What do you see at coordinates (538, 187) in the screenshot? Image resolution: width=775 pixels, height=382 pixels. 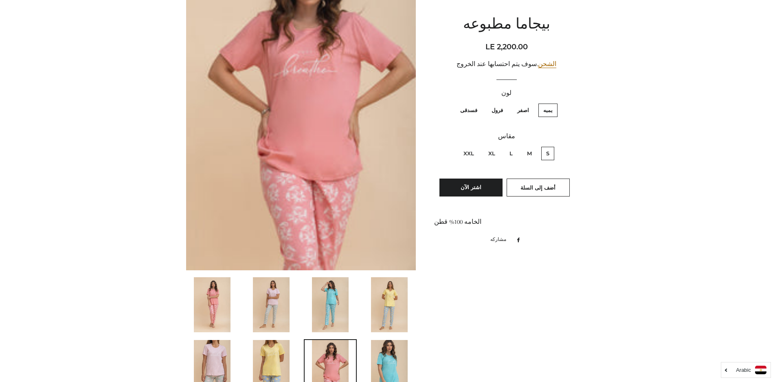 I see `button: أضف إلى السلة` at bounding box center [538, 187].